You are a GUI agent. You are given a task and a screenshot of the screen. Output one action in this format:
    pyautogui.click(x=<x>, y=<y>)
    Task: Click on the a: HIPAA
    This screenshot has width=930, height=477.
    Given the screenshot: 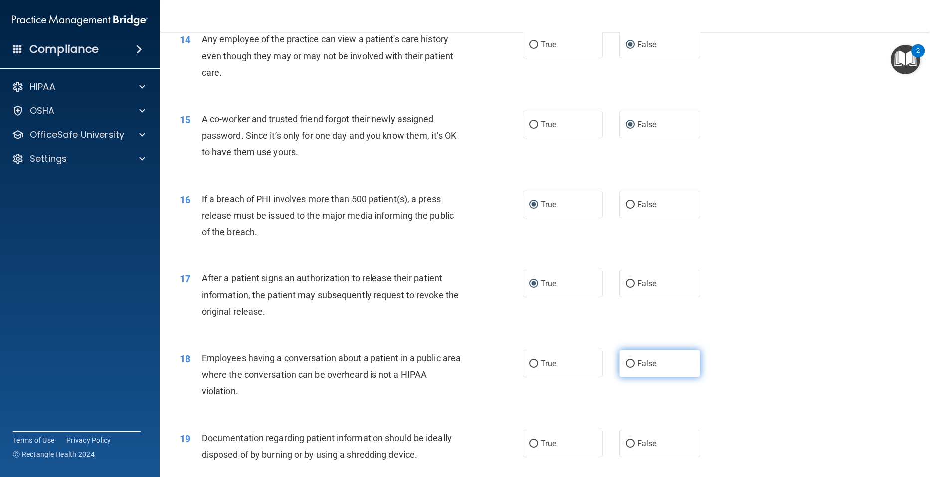 What is the action you would take?
    pyautogui.click(x=78, y=87)
    